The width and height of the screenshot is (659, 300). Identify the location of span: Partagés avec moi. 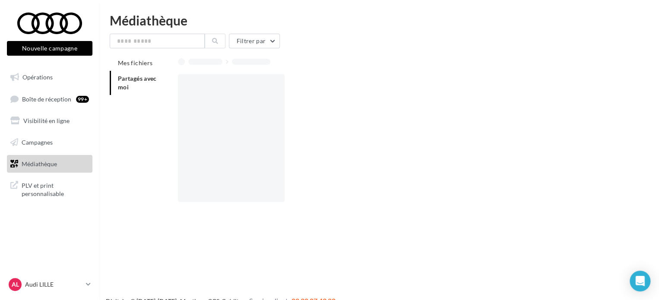
(137, 82).